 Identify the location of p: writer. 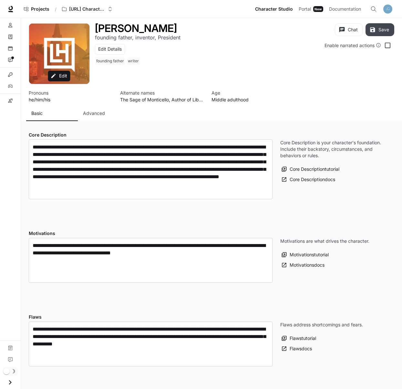
(133, 61).